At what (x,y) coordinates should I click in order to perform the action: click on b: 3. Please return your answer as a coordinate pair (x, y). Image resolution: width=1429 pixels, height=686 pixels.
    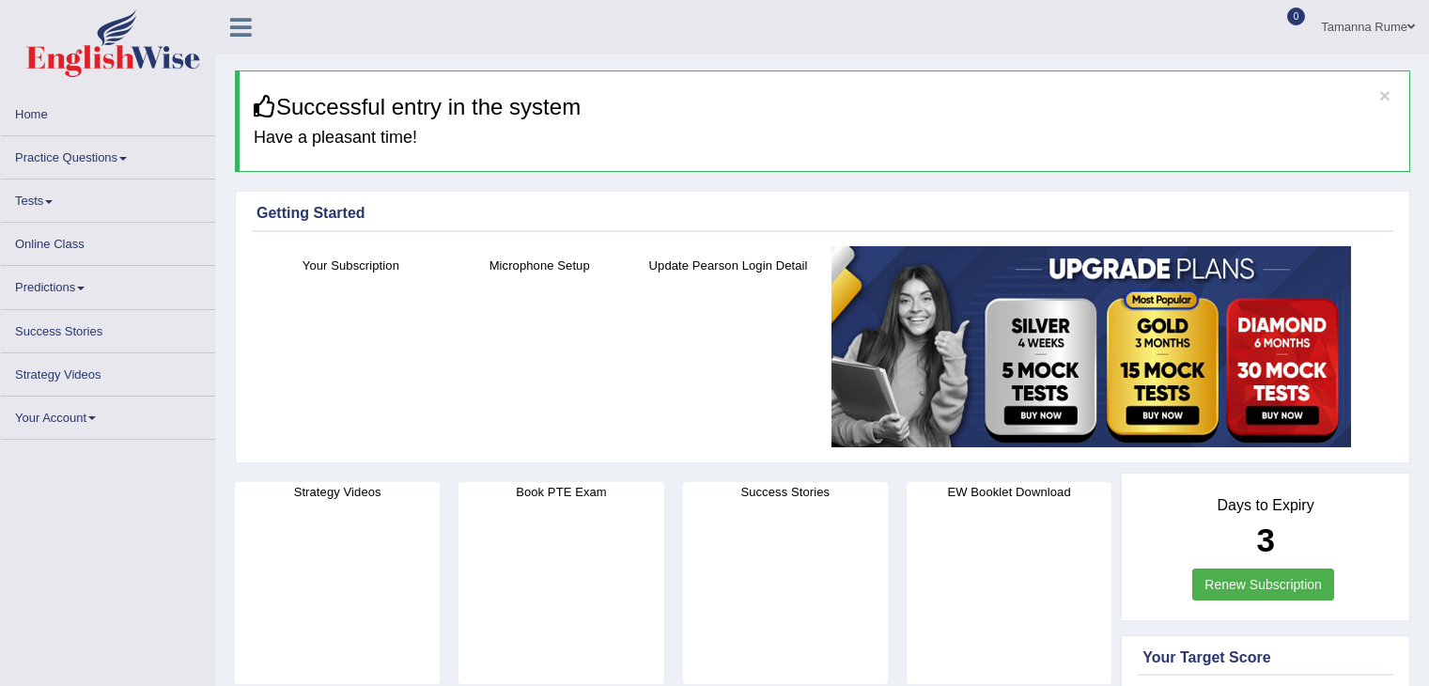
    Looking at the image, I should click on (1264, 539).